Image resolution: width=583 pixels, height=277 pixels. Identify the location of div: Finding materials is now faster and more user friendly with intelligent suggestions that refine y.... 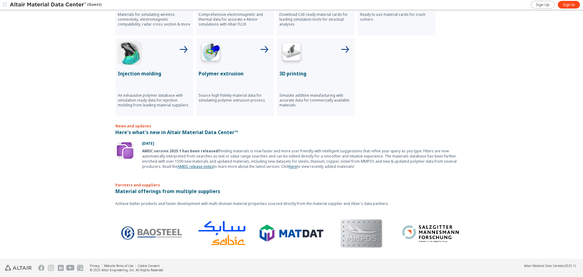
(305, 158).